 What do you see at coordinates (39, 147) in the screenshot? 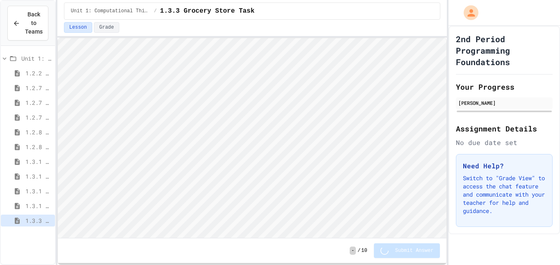
I see `span: 1.2.8 Task 2` at bounding box center [39, 147].